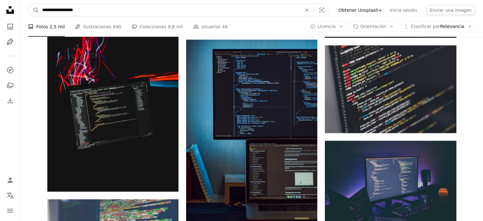  What do you see at coordinates (117, 27) in the screenshot?
I see `span: 640` at bounding box center [117, 27].